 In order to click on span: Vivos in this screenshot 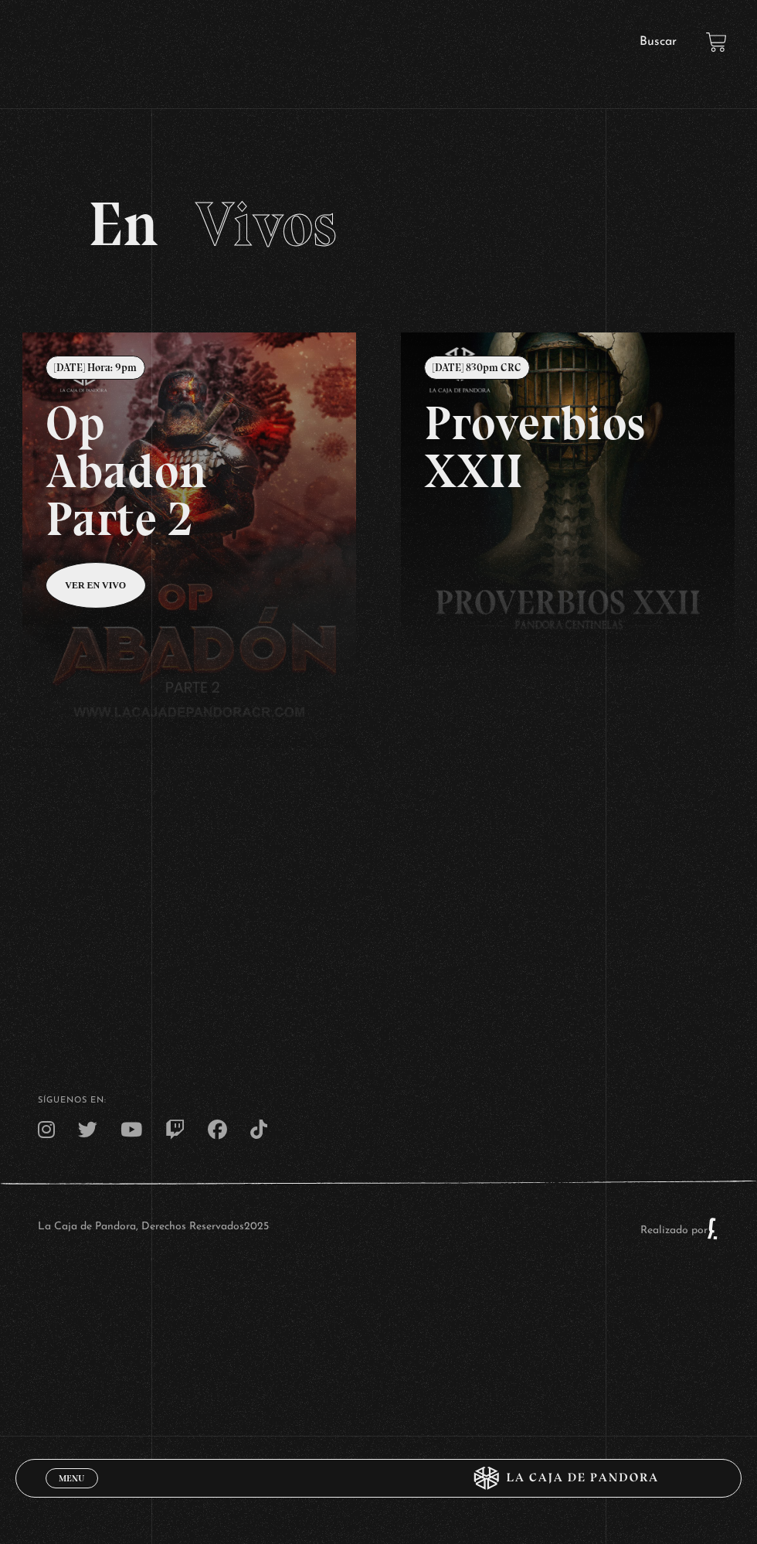, I will do `click(266, 224)`.